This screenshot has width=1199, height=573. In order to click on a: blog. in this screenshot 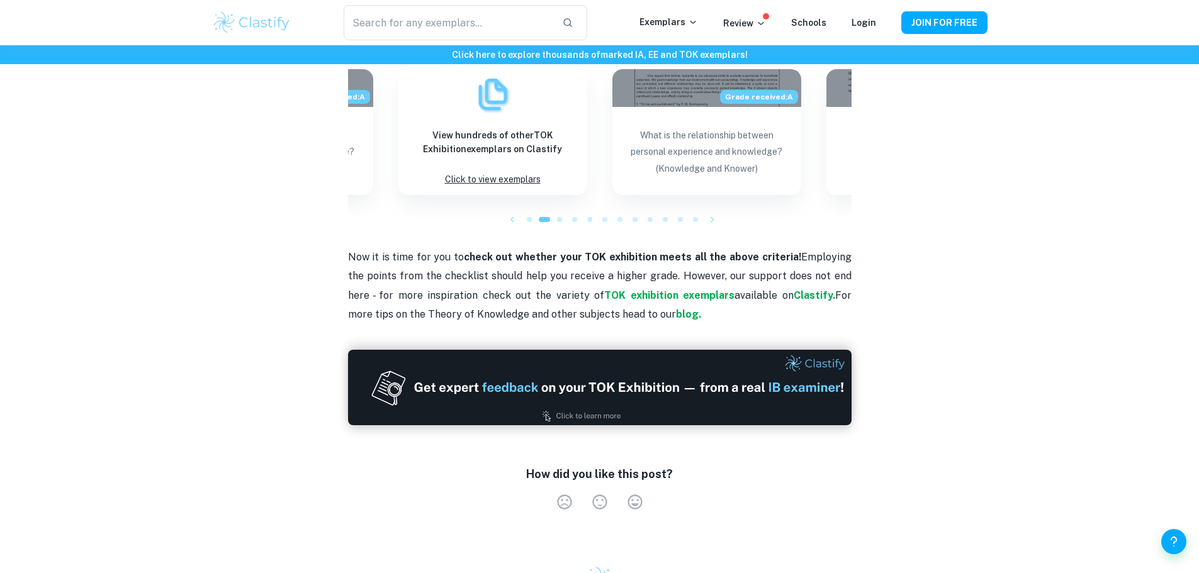, I will do `click(688, 314)`.